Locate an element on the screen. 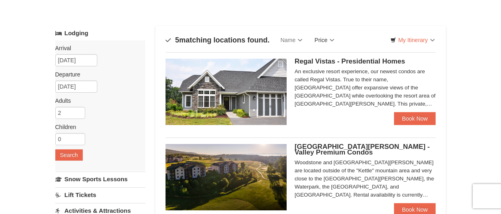 The image size is (501, 214). h4: matching locations found. is located at coordinates (218, 40).